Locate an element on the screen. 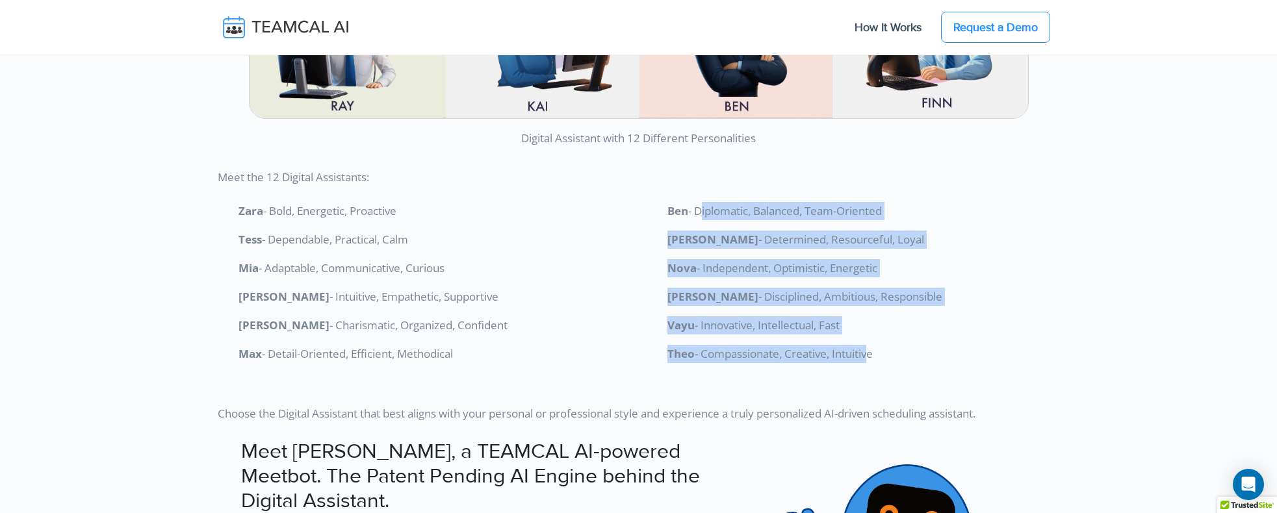 The height and width of the screenshot is (513, 1277). span: - Determined, Resourceful, Loyal is located at coordinates (841, 239).